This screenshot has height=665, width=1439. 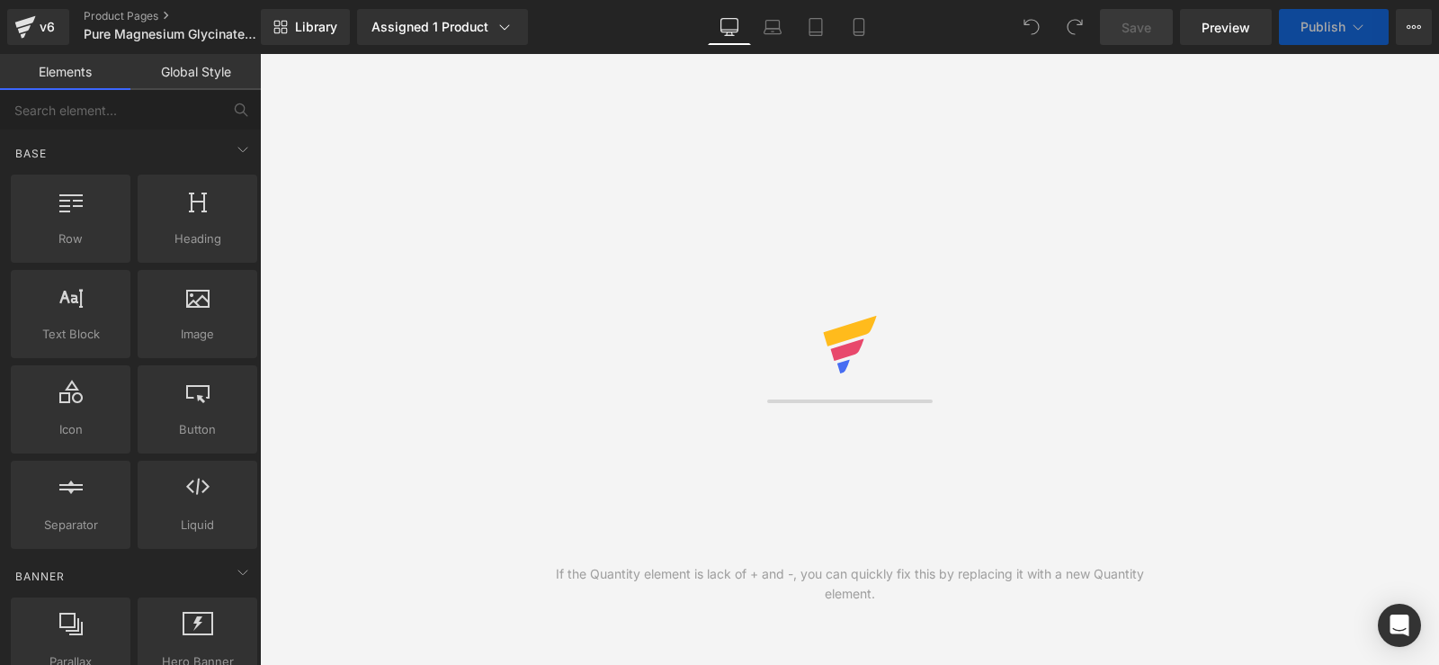 I want to click on a: Laptop, so click(x=773, y=27).